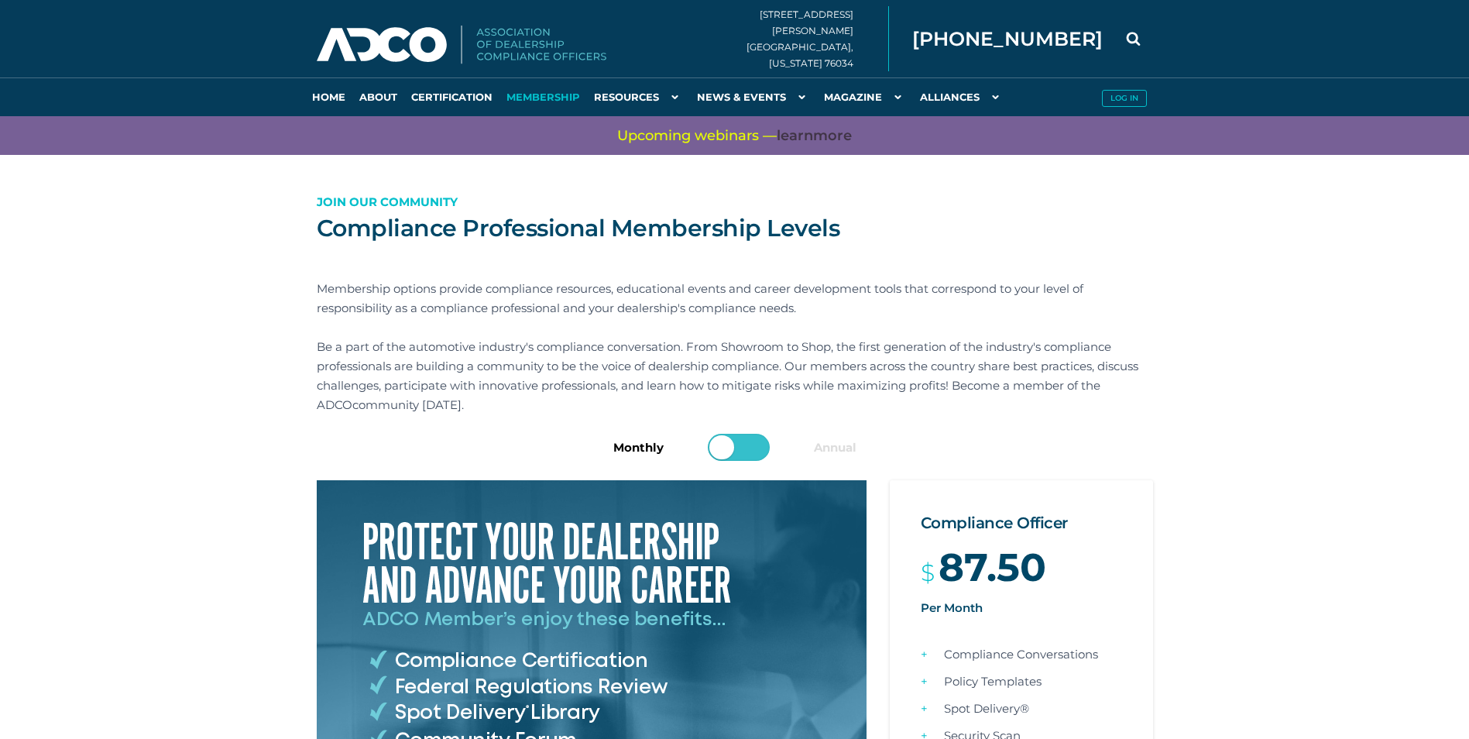 This screenshot has width=1469, height=739. I want to click on button: Log in, so click(1125, 98).